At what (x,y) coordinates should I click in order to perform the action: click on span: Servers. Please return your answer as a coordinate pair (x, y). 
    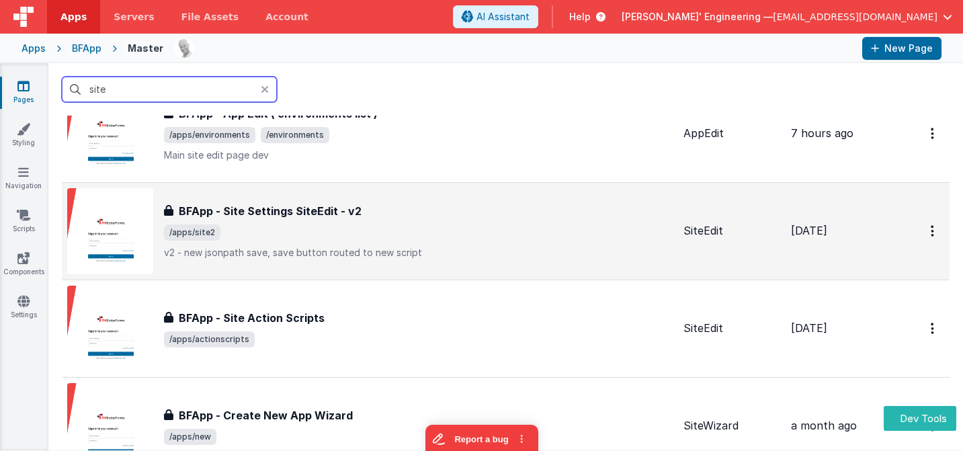
    Looking at the image, I should click on (134, 17).